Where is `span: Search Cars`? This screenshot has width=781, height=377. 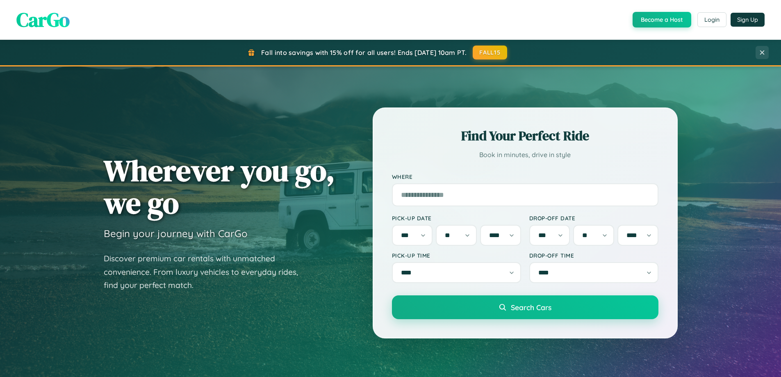
span: Search Cars is located at coordinates (531, 307).